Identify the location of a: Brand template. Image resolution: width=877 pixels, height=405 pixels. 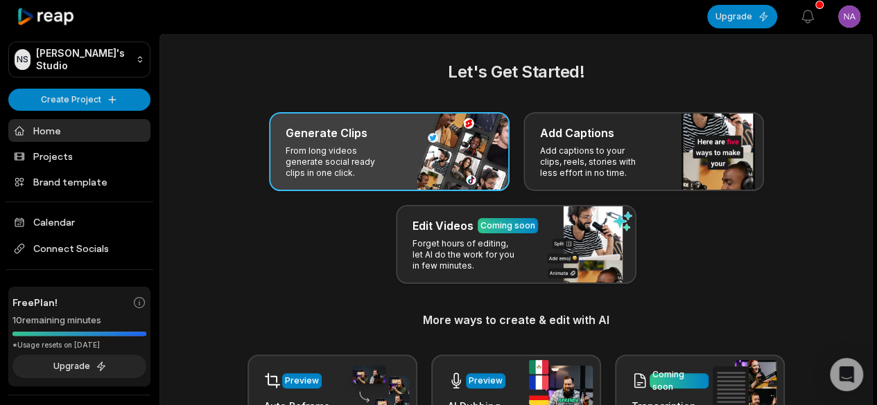
(79, 182).